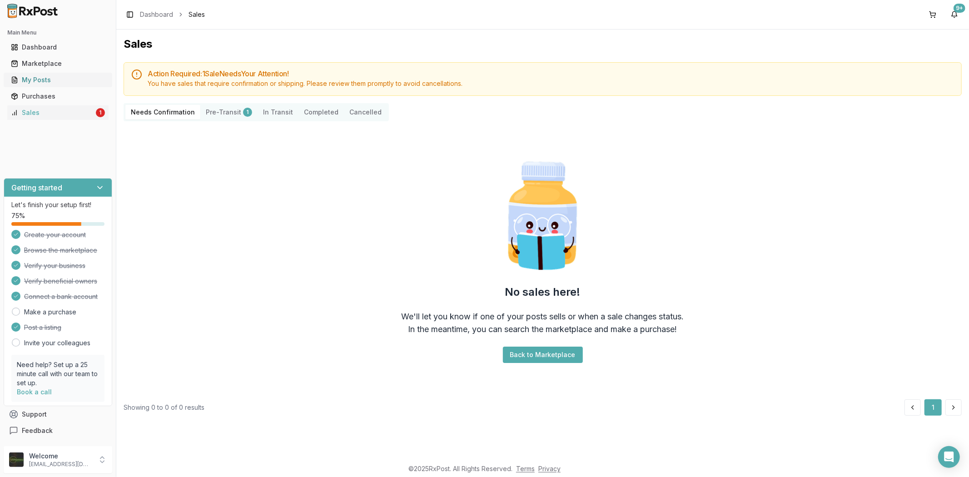 The height and width of the screenshot is (477, 969). I want to click on button: Feedback, so click(58, 431).